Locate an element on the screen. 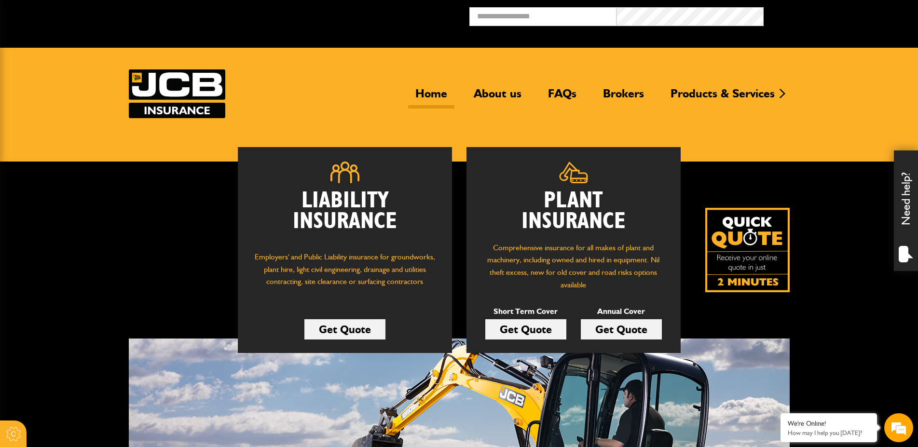  a: About us is located at coordinates (498, 97).